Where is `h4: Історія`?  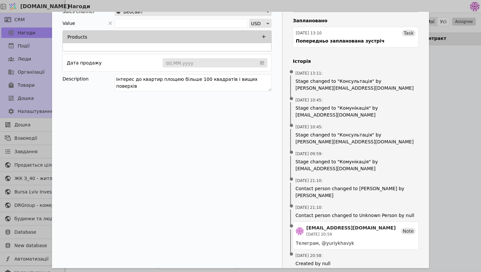 h4: Історія is located at coordinates (356, 61).